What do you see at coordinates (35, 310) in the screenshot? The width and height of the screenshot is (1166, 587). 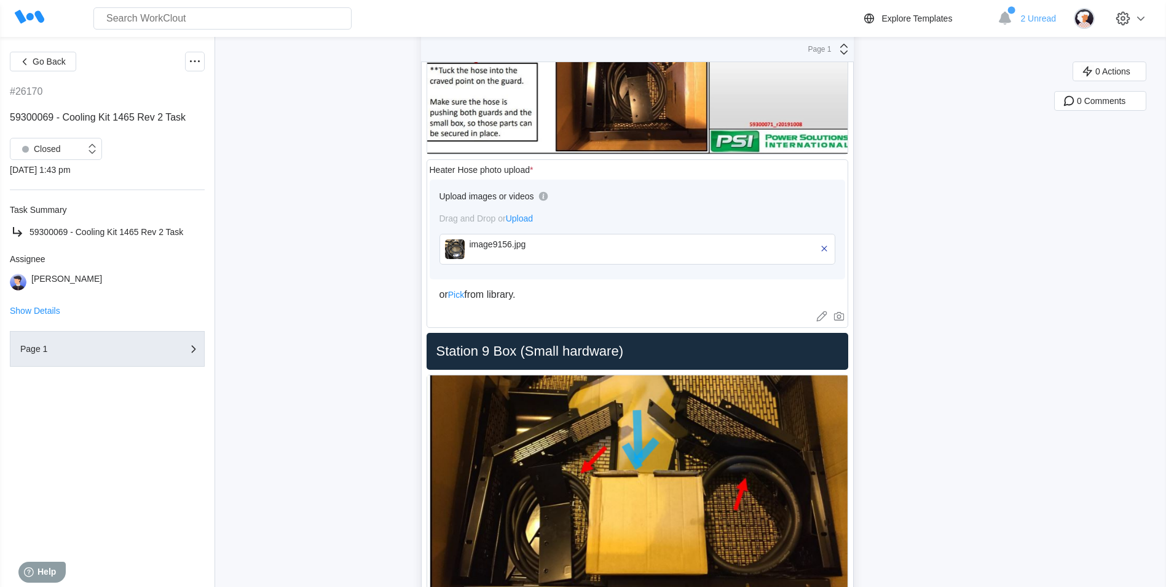 I see `span: Show Details` at bounding box center [35, 310].